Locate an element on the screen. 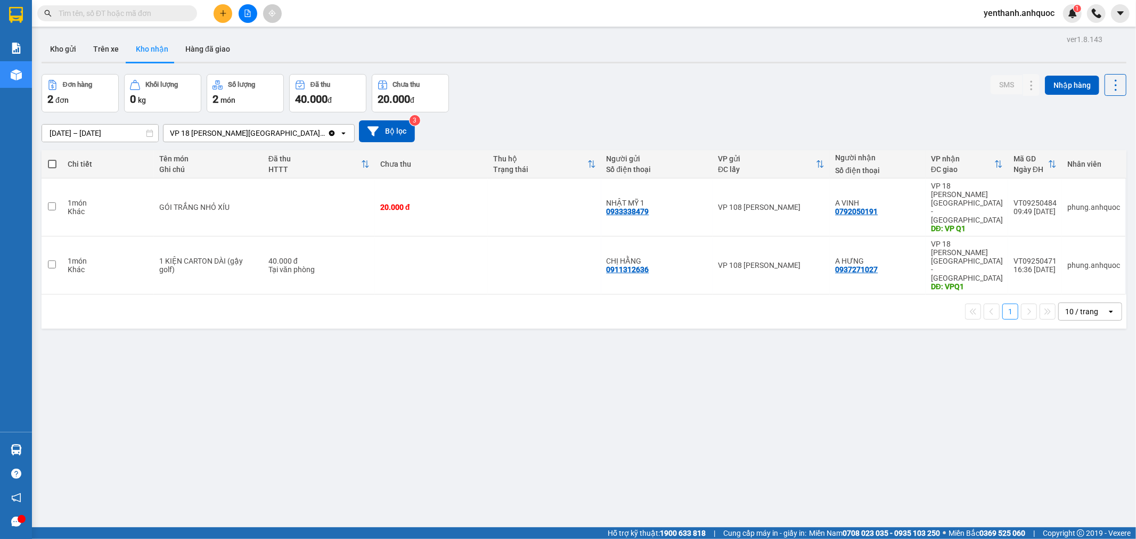 This screenshot has height=539, width=1136. div: A HƯNG is located at coordinates (878, 261).